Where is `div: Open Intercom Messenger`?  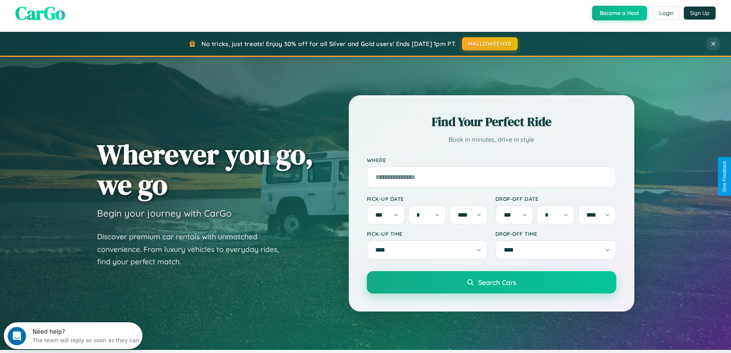 div: Open Intercom Messenger is located at coordinates (73, 13).